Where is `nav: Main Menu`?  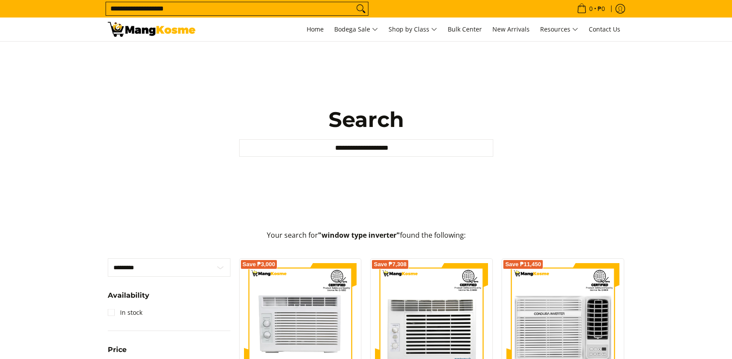 nav: Main Menu is located at coordinates (414, 29).